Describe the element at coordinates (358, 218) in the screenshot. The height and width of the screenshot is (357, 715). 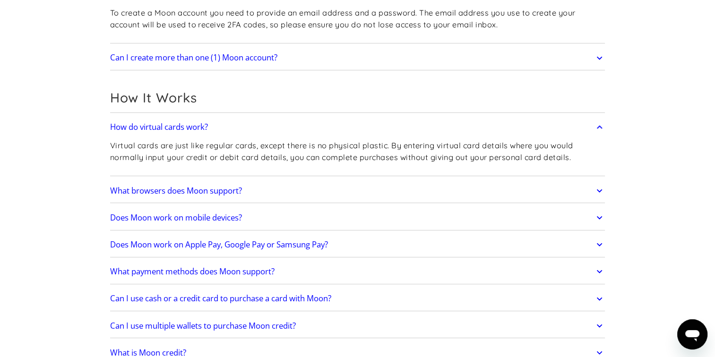
I see `a: Does Moon work on mobile devices?` at that location.